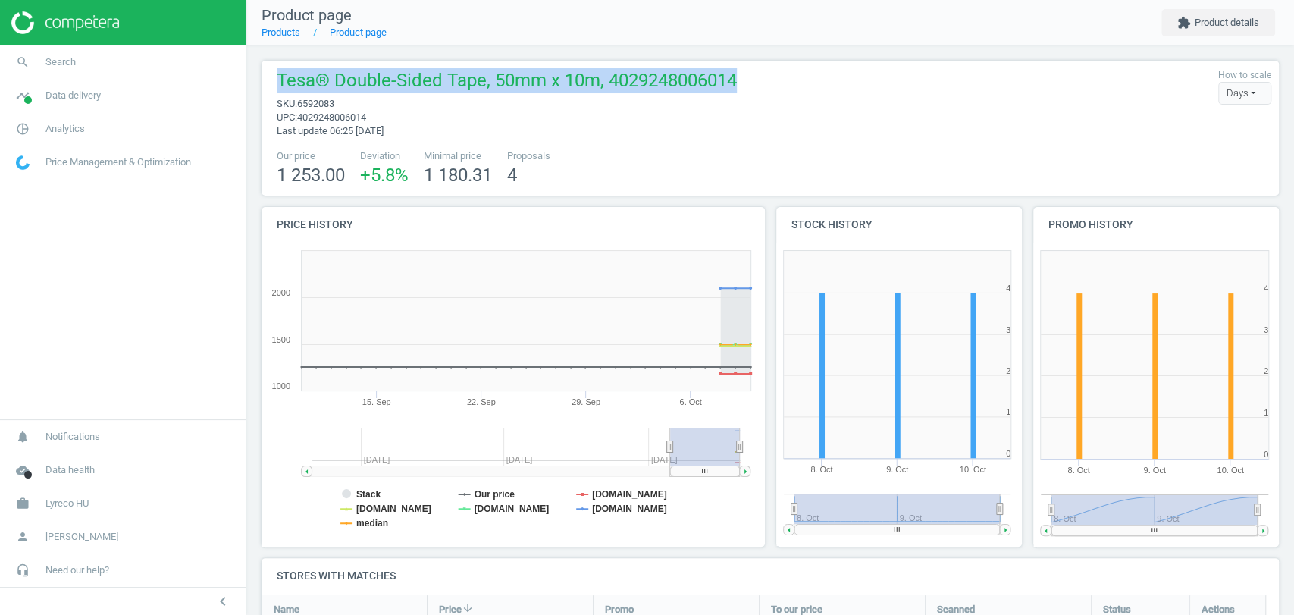  What do you see at coordinates (306, 15) in the screenshot?
I see `span: Product page` at bounding box center [306, 15].